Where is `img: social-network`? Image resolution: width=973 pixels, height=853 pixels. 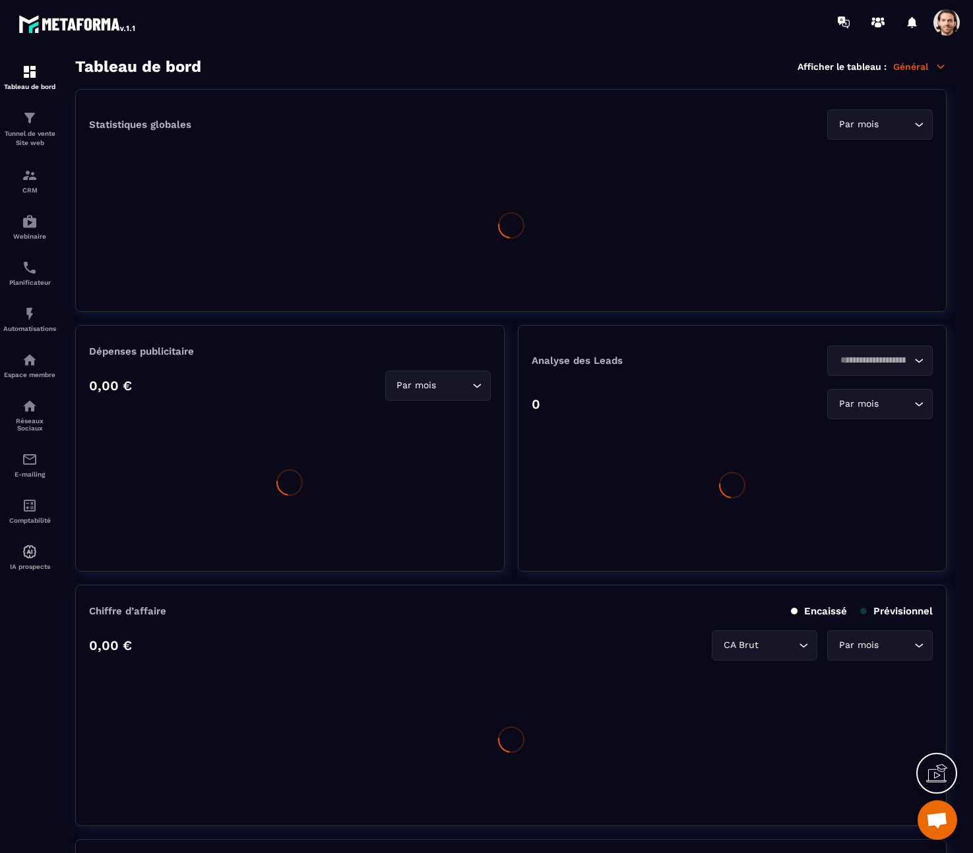
img: social-network is located at coordinates (30, 406).